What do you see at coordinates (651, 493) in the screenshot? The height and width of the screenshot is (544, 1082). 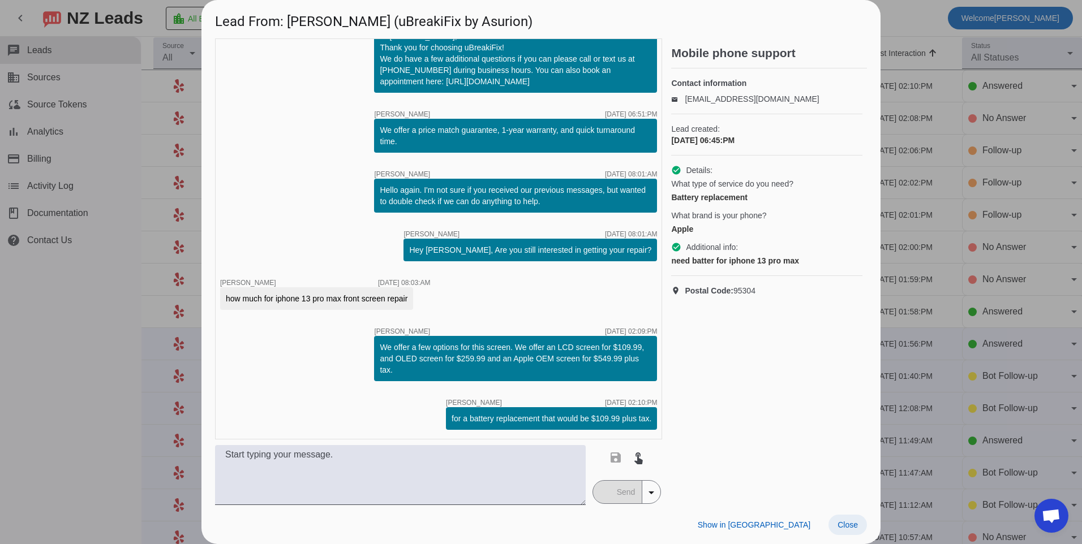 I see `mat-icon: arrow_drop_down` at bounding box center [651, 493].